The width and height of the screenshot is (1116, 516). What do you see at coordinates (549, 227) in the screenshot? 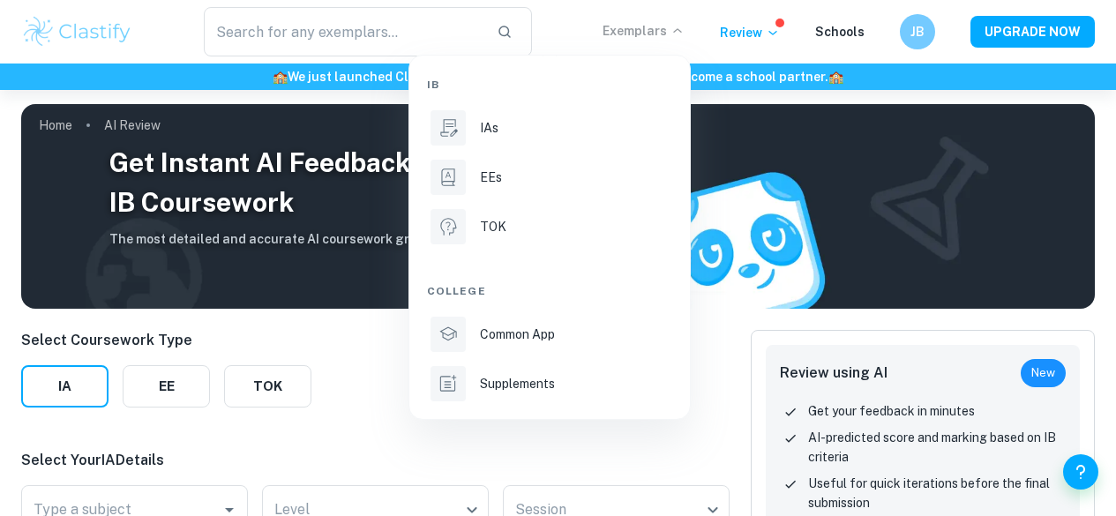
I see `a: TOK` at bounding box center [549, 227].